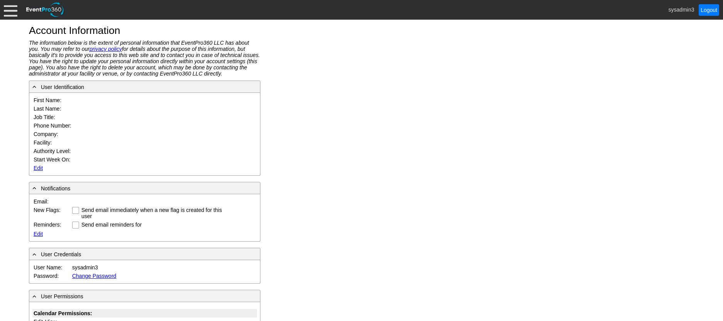  Describe the element at coordinates (56, 134) in the screenshot. I see `td: Company:` at that location.